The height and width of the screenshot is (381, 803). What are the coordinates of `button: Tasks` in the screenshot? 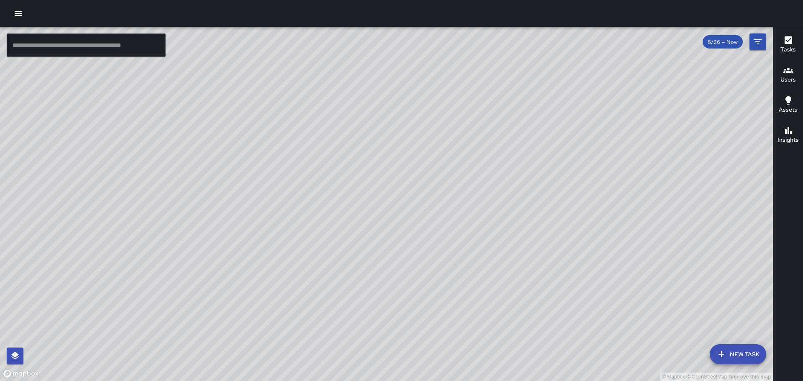 It's located at (788, 45).